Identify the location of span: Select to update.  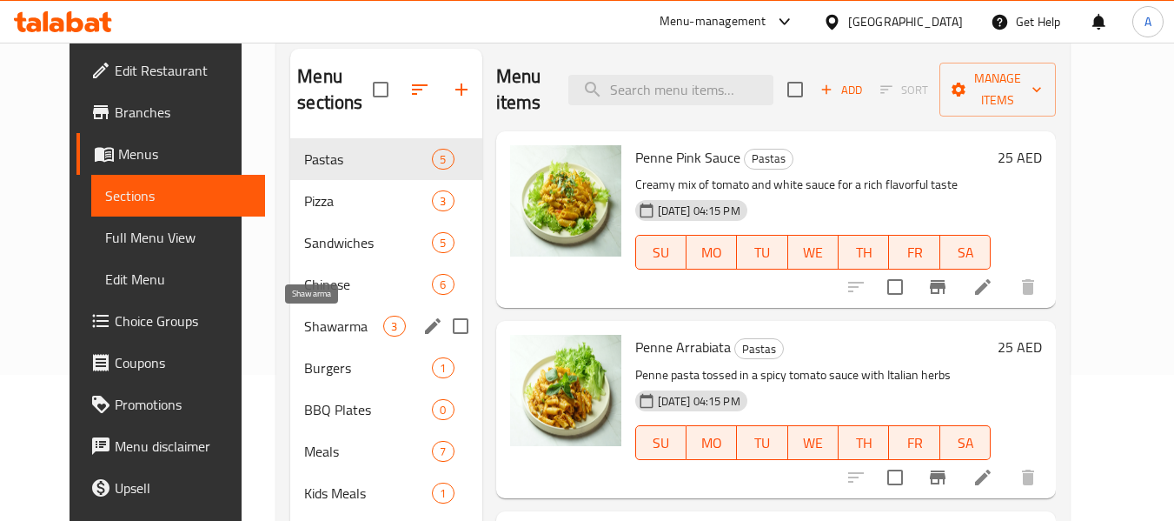
(895, 477).